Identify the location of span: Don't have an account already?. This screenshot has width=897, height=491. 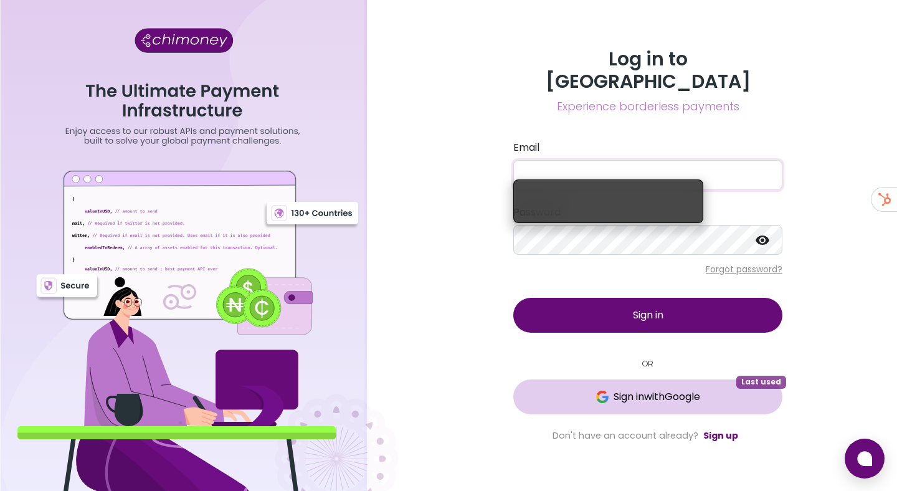
(625, 435).